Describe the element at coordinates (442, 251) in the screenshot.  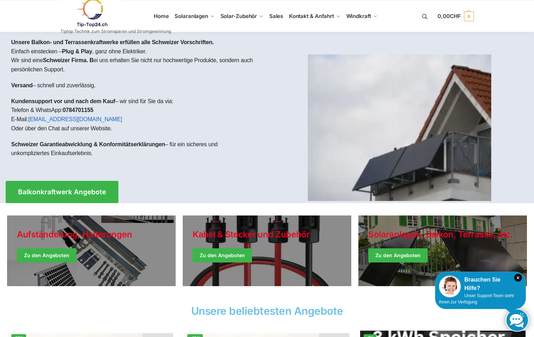
I see `a: Winter Jackets` at that location.